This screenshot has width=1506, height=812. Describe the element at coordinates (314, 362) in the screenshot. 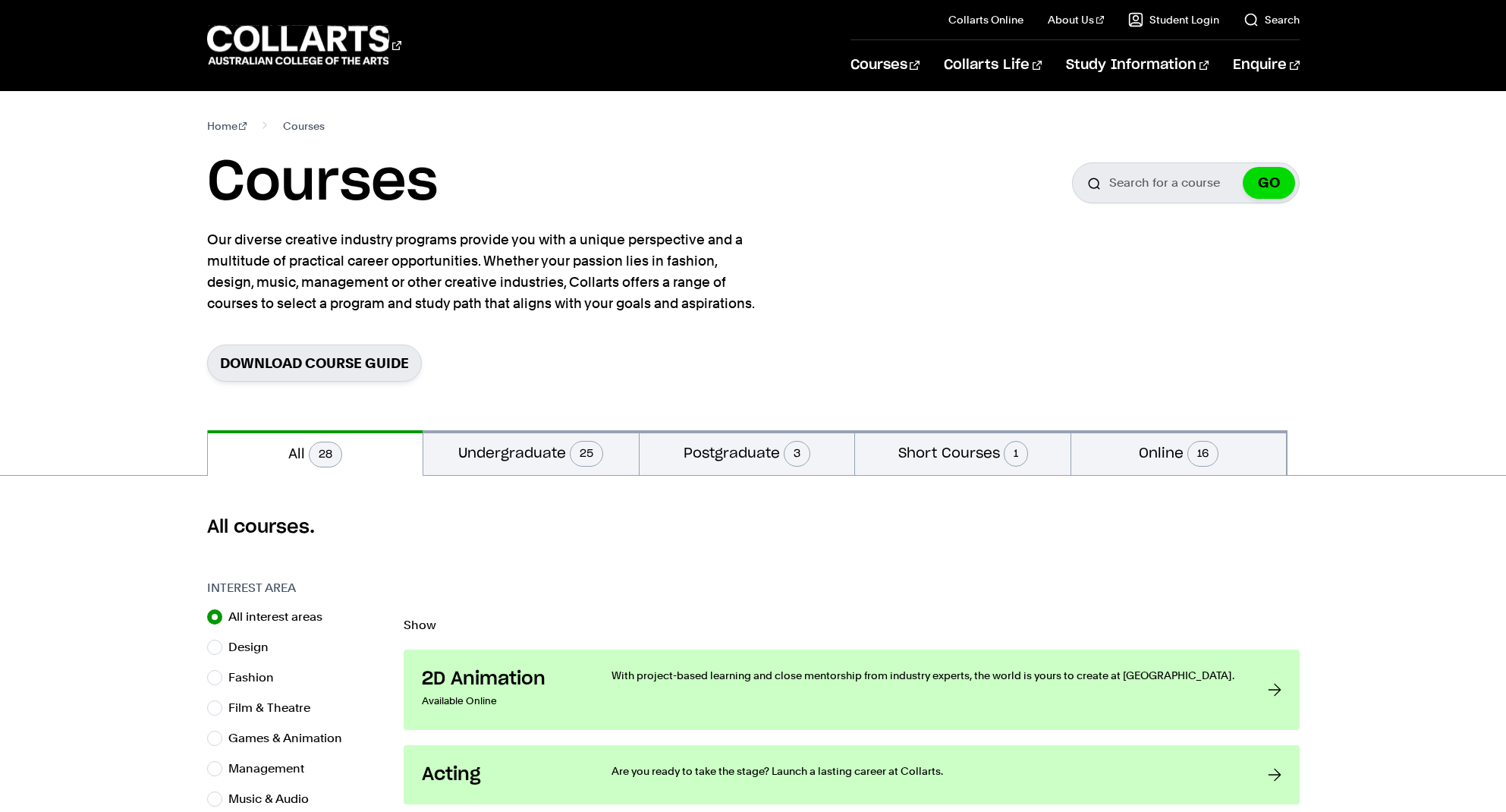

I see `a: Download Course Guide` at that location.